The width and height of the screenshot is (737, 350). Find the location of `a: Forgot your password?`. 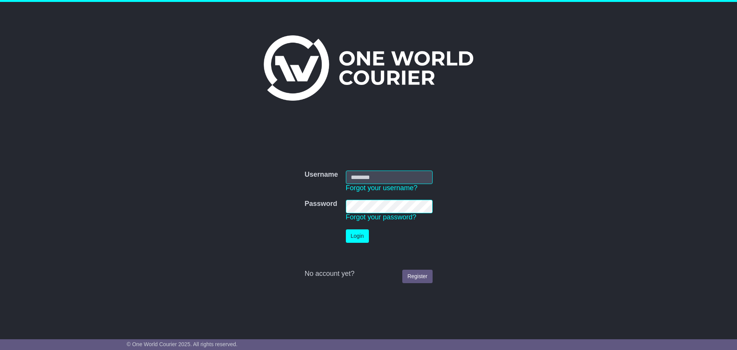

a: Forgot your password? is located at coordinates (381, 217).